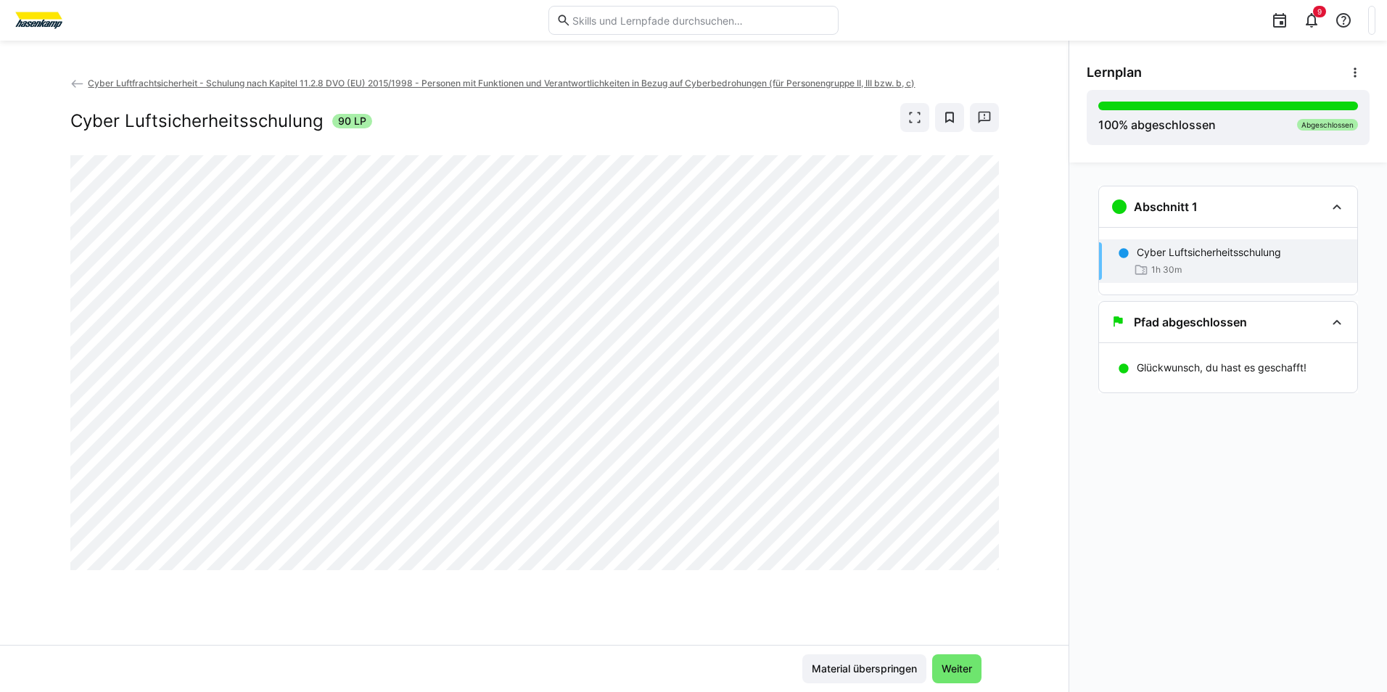  What do you see at coordinates (1109, 125) in the screenshot?
I see `span: 100` at bounding box center [1109, 125].